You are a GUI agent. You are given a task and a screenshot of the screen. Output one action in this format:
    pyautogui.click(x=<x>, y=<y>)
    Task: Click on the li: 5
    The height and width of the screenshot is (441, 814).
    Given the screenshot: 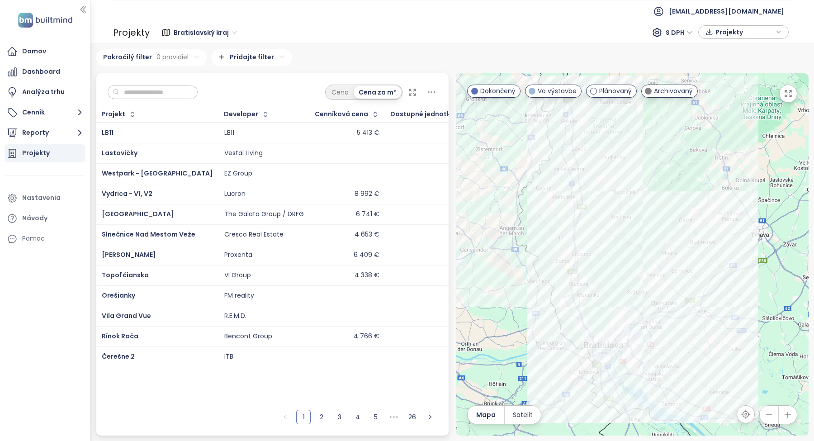 What is the action you would take?
    pyautogui.click(x=376, y=417)
    